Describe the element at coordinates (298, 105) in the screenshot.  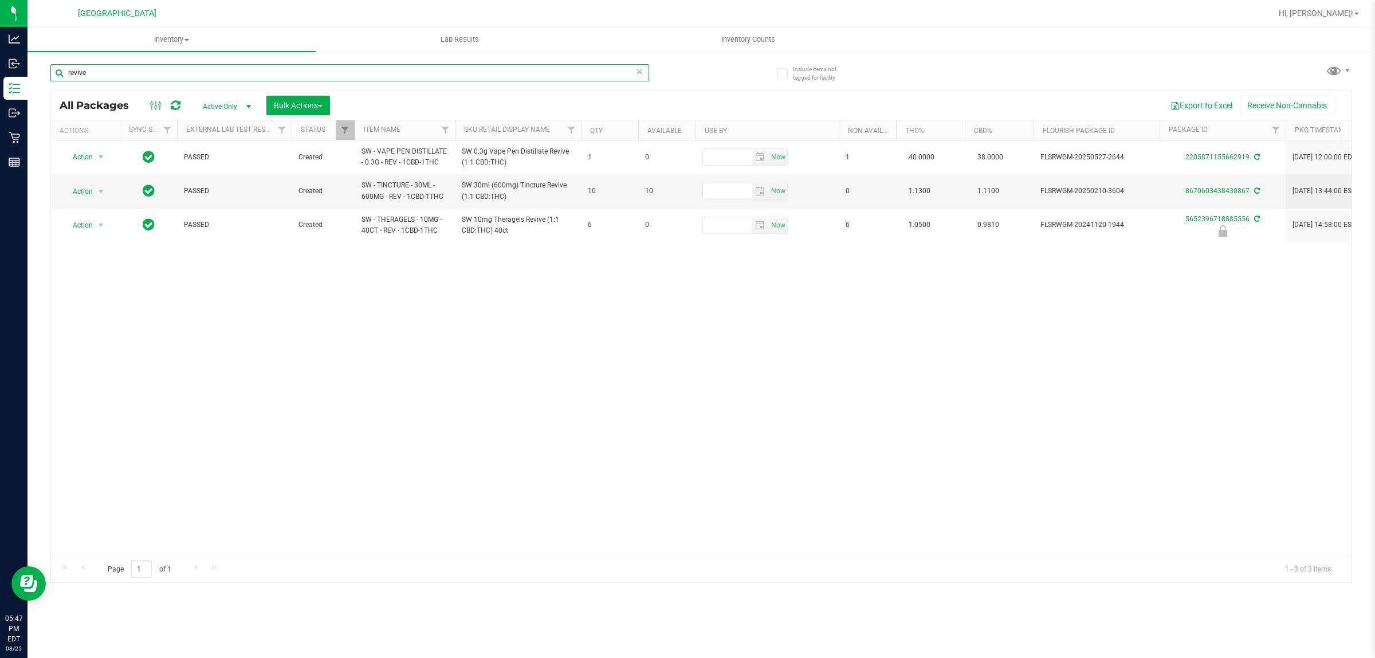
I see `span: Bulk Actions` at that location.